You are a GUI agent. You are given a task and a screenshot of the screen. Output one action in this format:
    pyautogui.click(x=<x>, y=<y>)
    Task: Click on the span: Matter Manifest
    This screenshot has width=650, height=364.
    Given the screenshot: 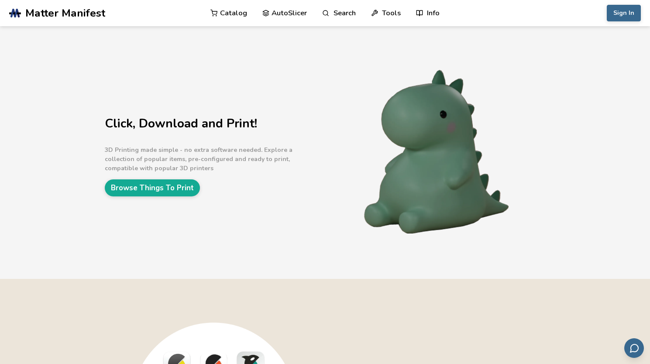 What is the action you would take?
    pyautogui.click(x=65, y=13)
    